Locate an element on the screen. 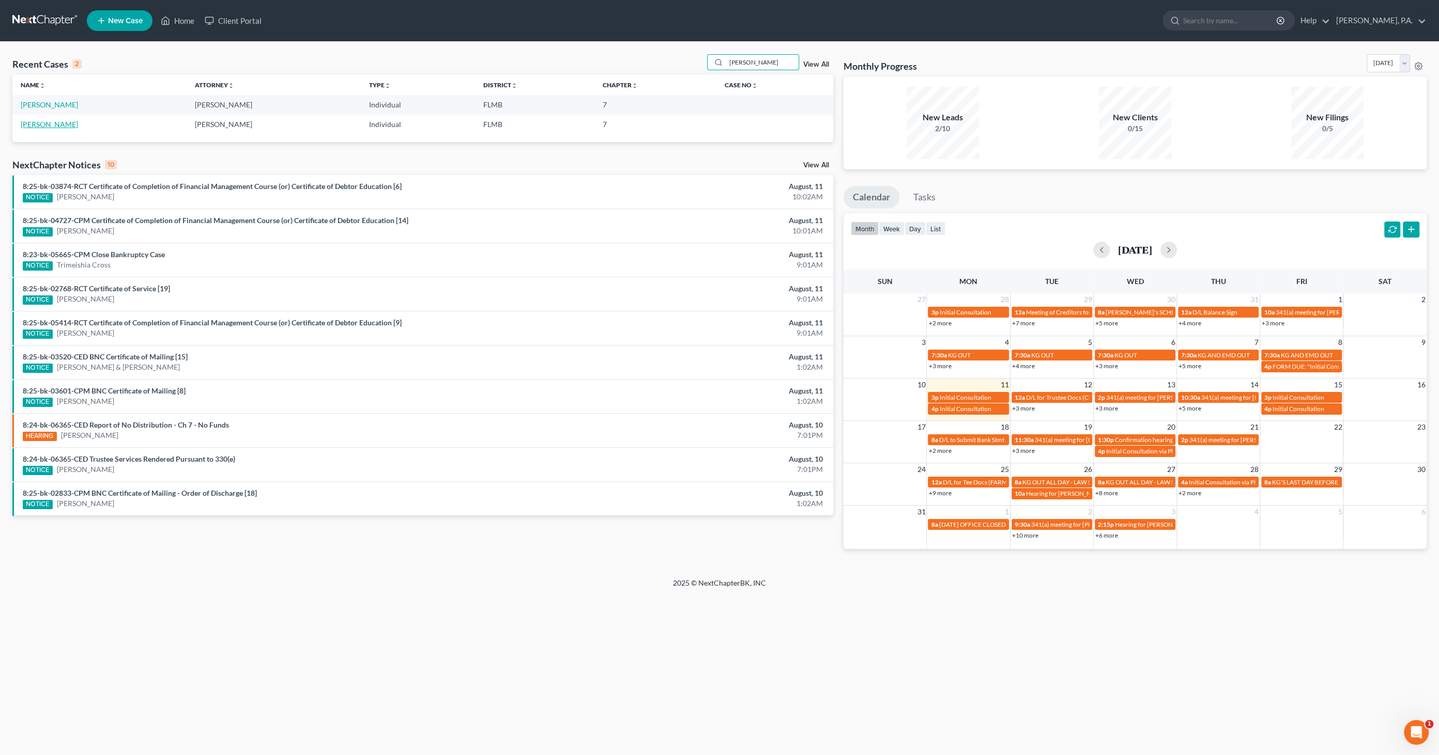 The width and height of the screenshot is (1439, 755). a: View All is located at coordinates (816, 165).